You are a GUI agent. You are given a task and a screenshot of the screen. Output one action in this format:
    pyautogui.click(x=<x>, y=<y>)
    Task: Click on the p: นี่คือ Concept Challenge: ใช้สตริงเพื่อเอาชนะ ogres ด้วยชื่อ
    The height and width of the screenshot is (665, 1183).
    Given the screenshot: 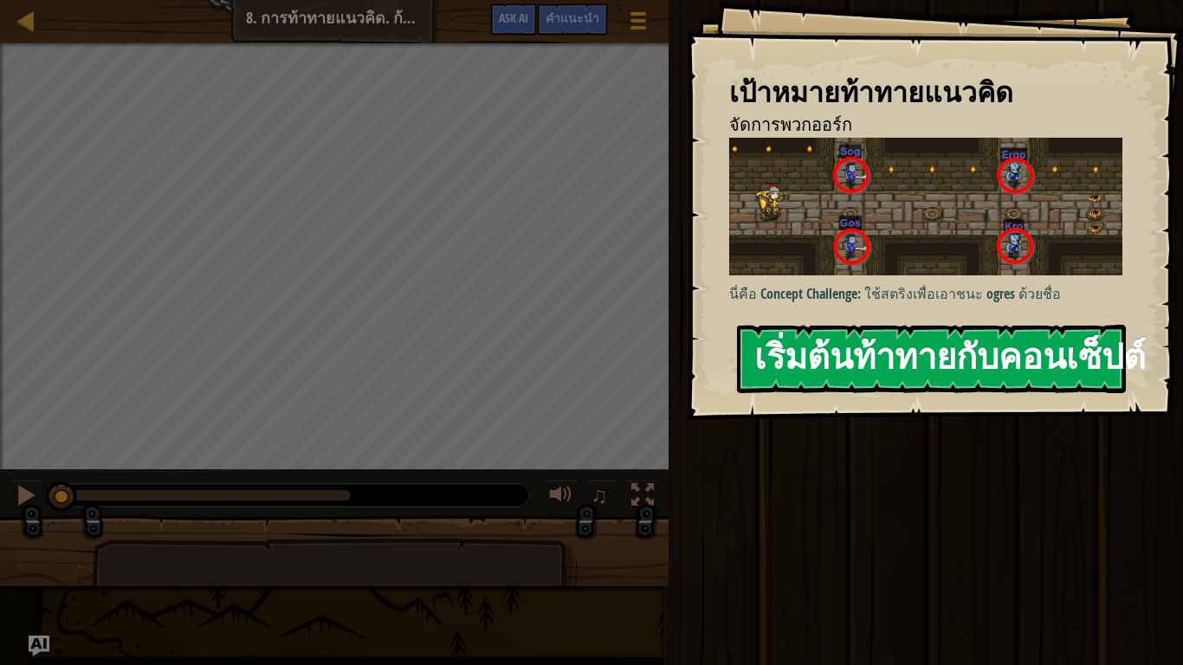 What is the action you would take?
    pyautogui.click(x=932, y=294)
    